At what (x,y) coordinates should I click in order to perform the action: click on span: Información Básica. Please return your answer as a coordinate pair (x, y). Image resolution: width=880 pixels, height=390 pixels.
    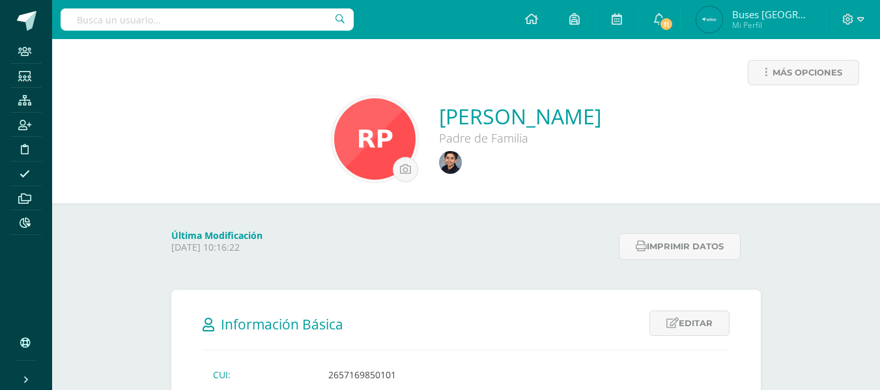
    Looking at the image, I should click on (282, 324).